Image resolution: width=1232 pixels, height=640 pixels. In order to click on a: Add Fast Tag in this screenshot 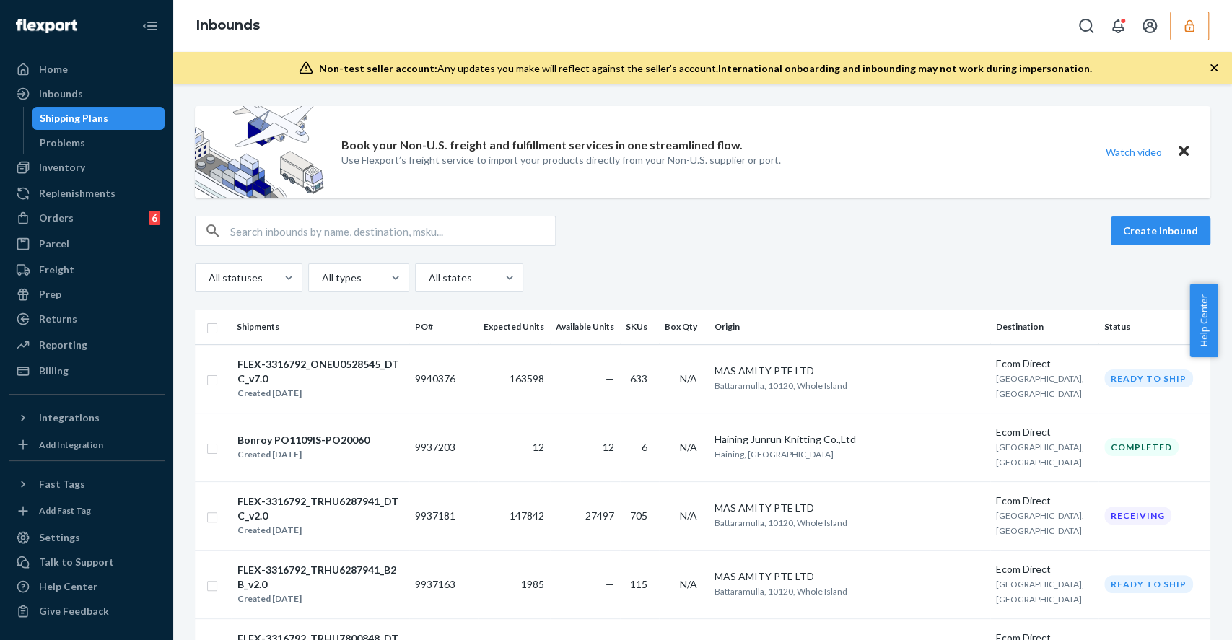, I will do `click(87, 511)`.